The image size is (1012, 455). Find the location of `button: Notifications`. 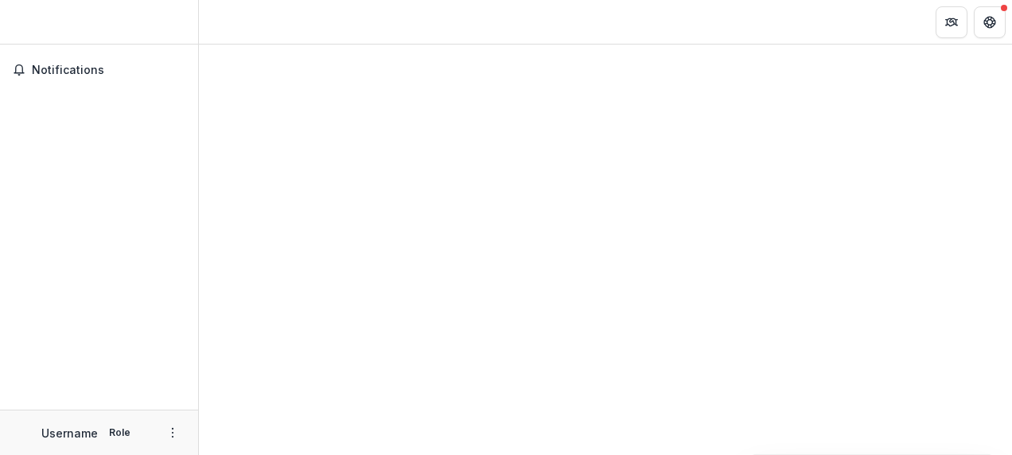

button: Notifications is located at coordinates (99, 70).